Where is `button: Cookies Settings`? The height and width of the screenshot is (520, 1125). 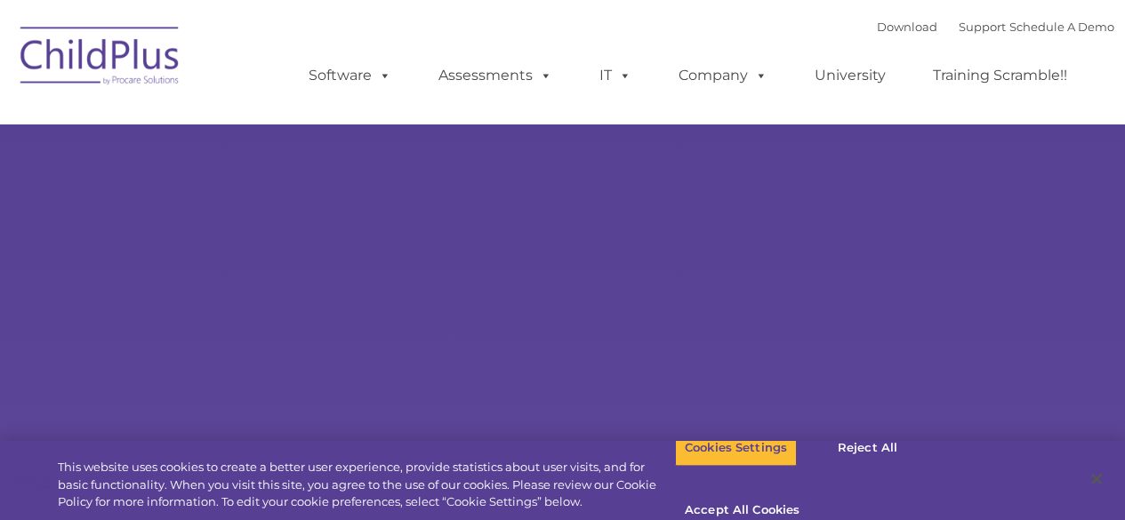
button: Cookies Settings is located at coordinates (735, 448).